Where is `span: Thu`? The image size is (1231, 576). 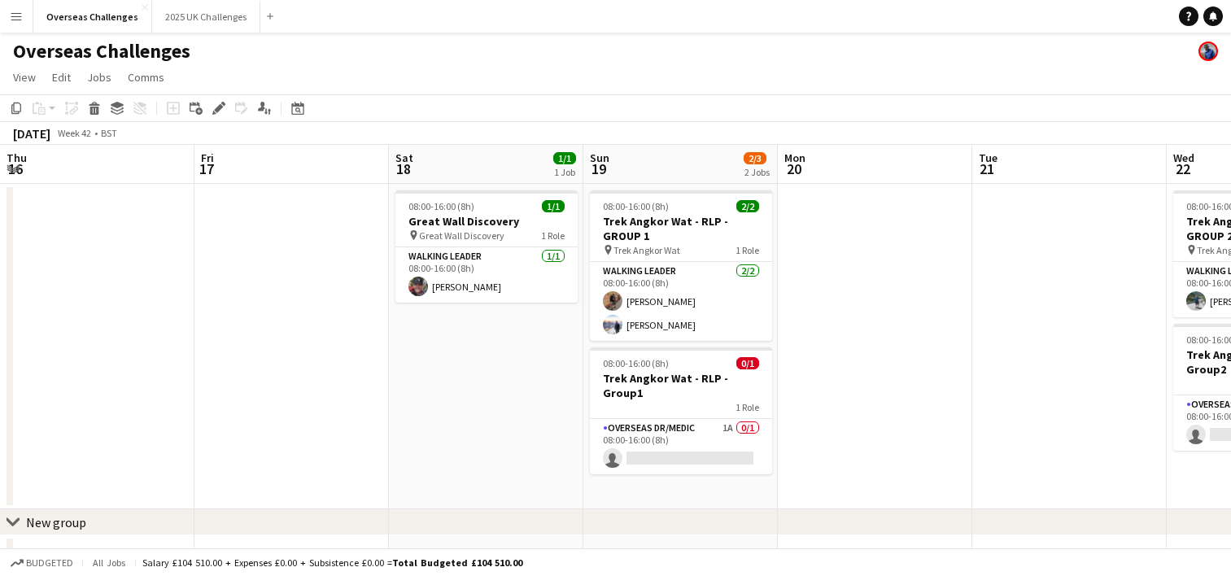 span: Thu is located at coordinates (16, 158).